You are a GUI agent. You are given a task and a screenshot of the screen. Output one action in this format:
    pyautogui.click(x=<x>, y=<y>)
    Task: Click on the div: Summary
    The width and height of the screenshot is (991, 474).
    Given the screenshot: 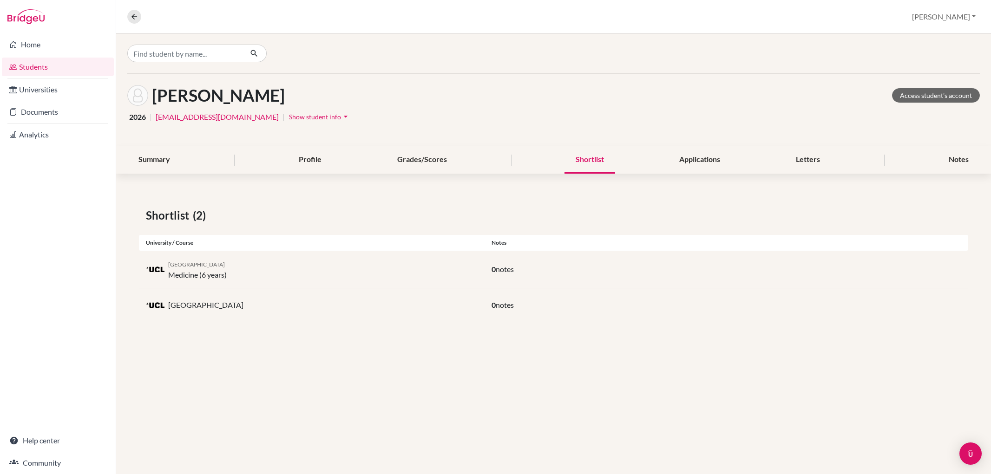 What is the action you would take?
    pyautogui.click(x=154, y=160)
    